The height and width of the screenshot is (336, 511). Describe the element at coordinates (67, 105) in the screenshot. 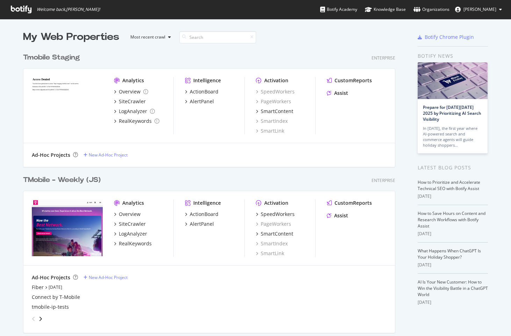

I see `img: tmobilestaging.com` at that location.